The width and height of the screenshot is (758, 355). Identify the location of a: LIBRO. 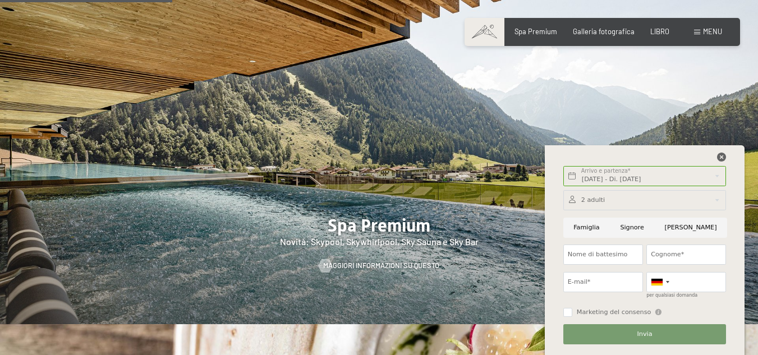
(660, 31).